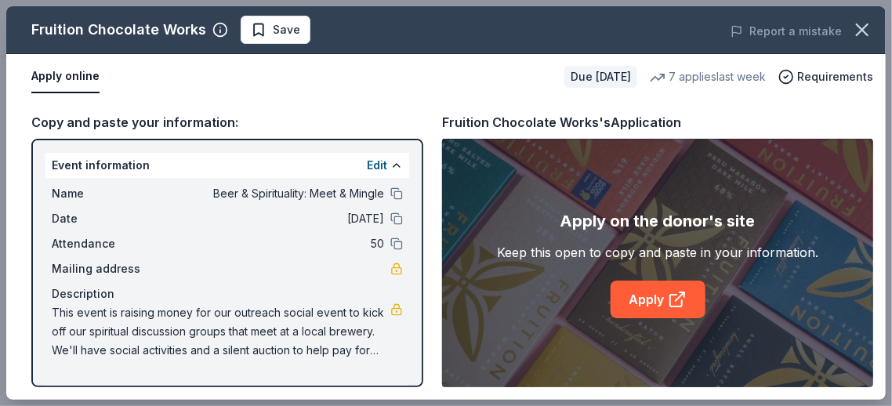  Describe the element at coordinates (786, 31) in the screenshot. I see `button: Report a mistake` at that location.